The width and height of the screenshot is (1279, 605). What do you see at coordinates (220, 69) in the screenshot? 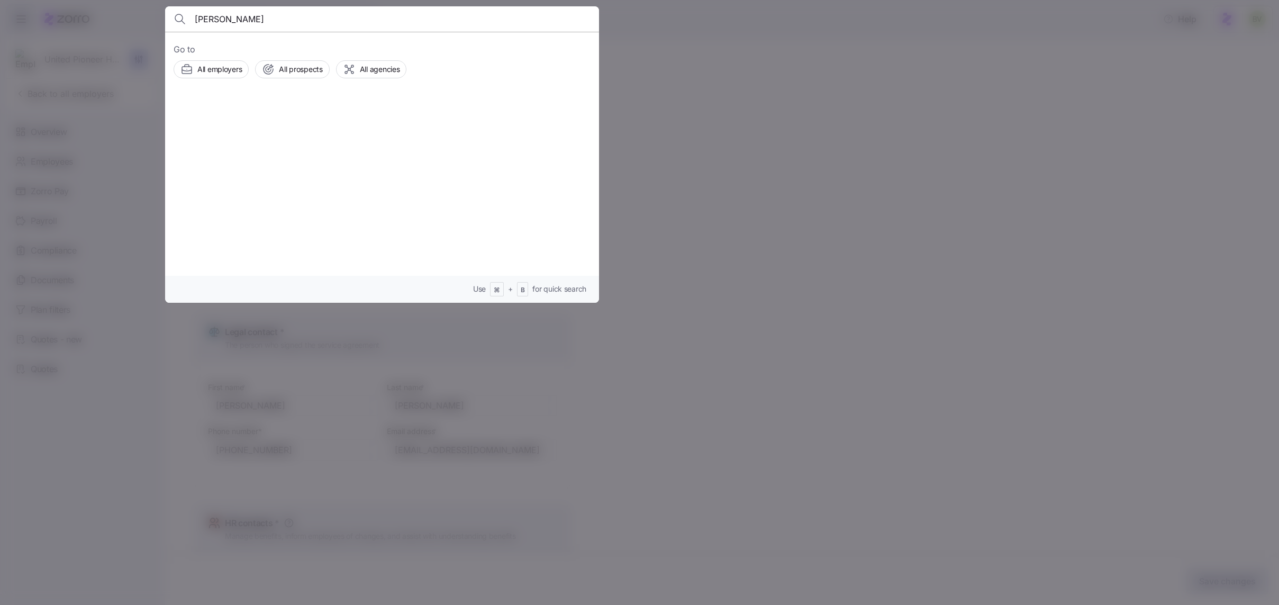
I see `span: All employers` at bounding box center [220, 69].